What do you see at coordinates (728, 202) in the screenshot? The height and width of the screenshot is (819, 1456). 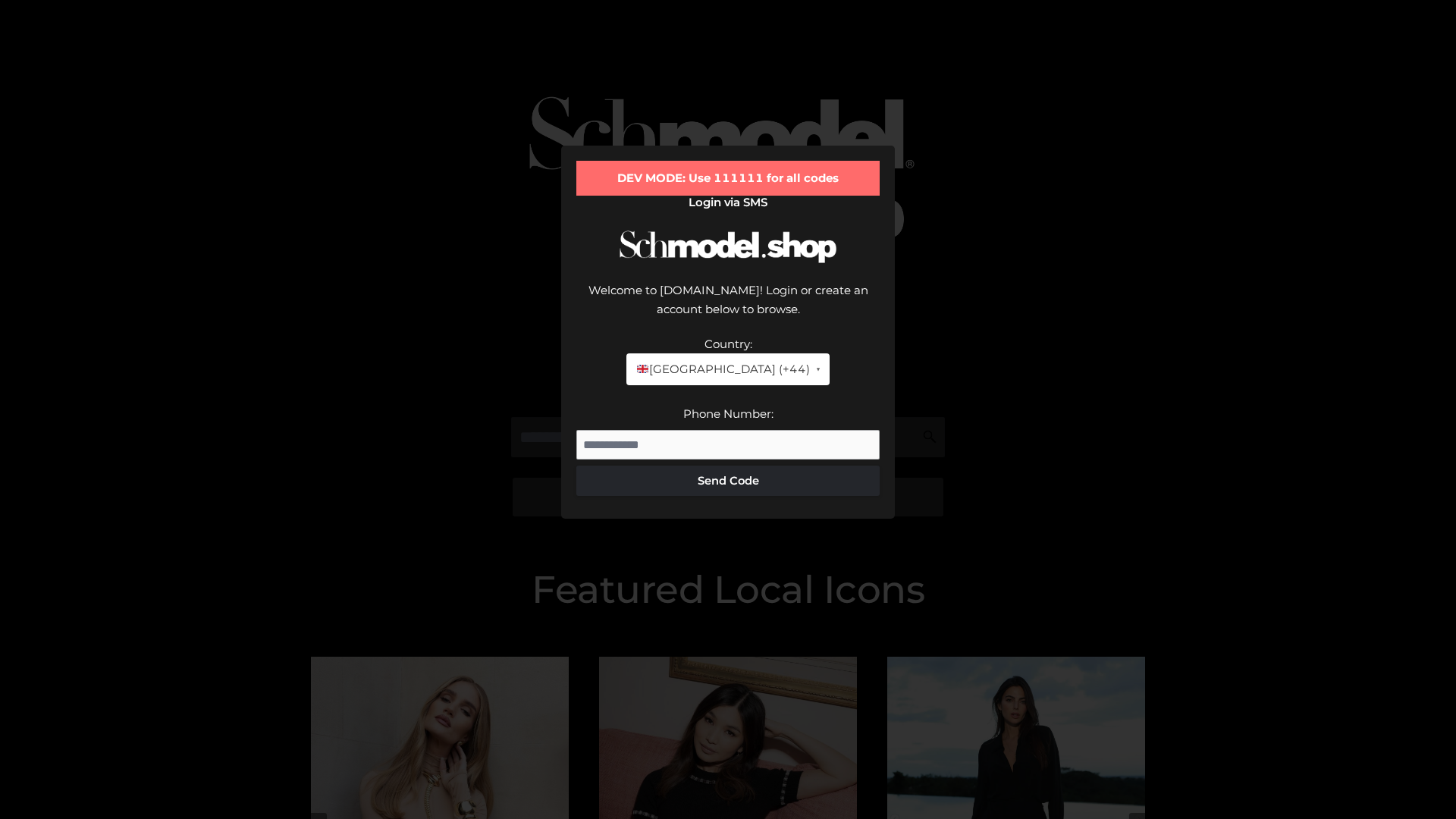 I see `h2: Login via SMS` at bounding box center [728, 202].